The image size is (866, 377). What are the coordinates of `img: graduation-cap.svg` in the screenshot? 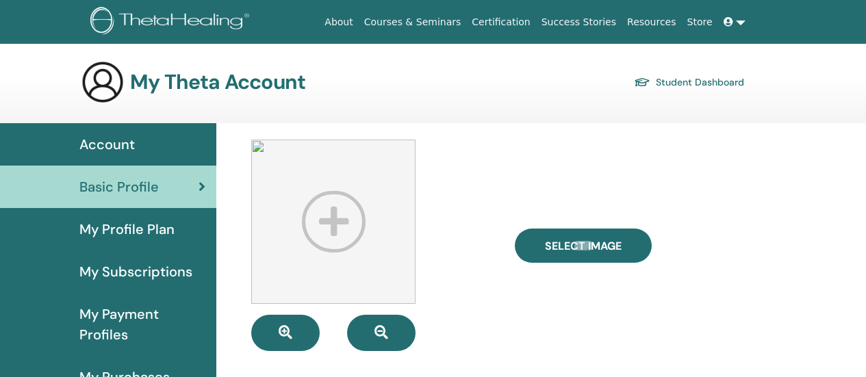 It's located at (642, 82).